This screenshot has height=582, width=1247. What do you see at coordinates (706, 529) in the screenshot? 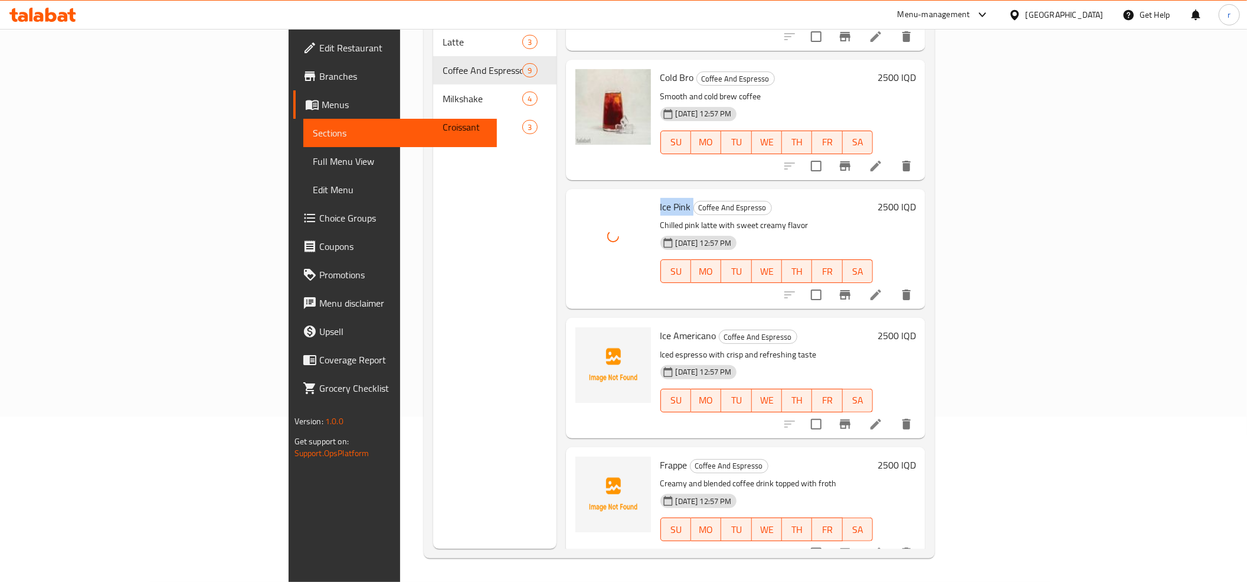
I see `button: MO` at bounding box center [706, 529].